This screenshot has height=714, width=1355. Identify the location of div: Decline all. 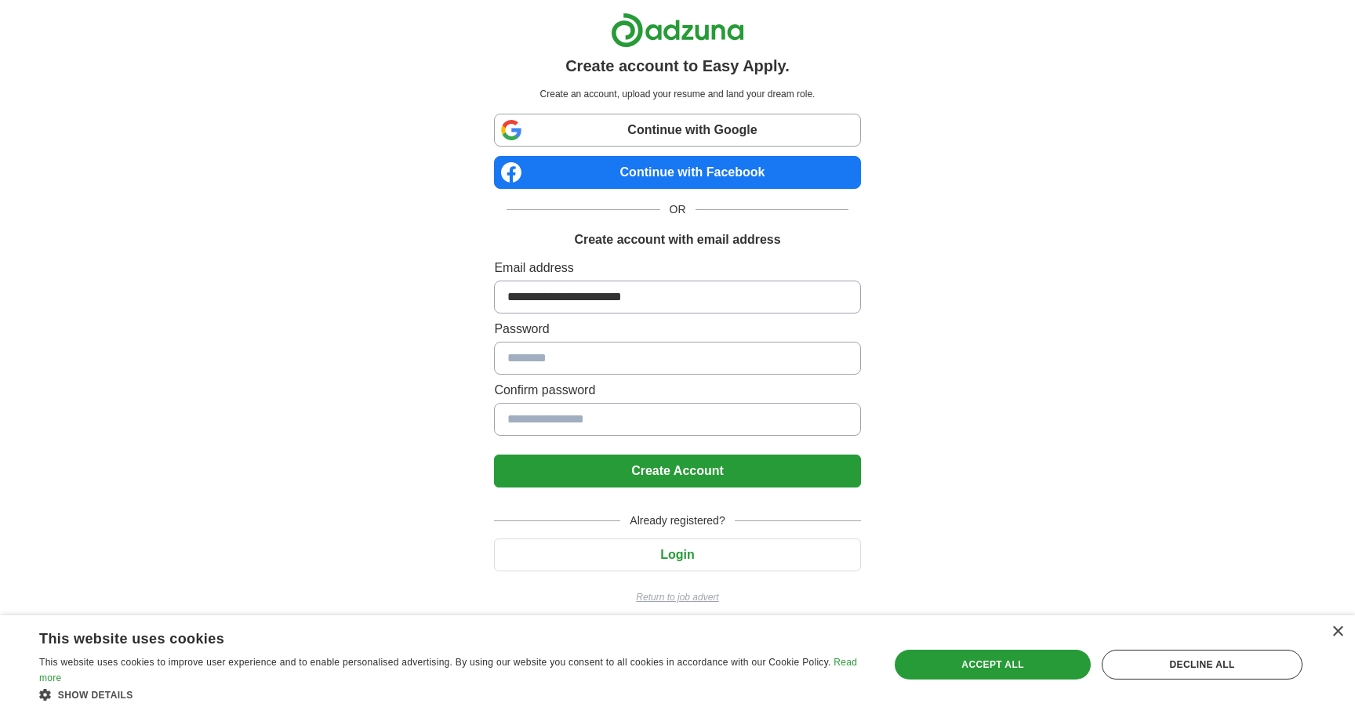
(1202, 665).